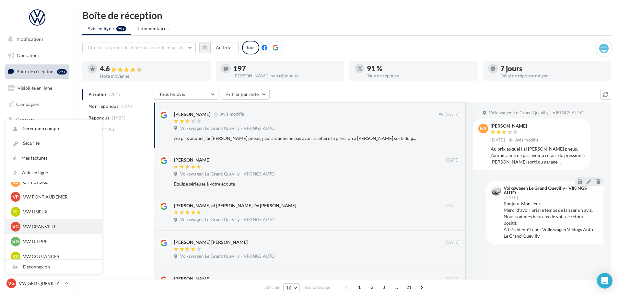 The width and height of the screenshot is (619, 295). I want to click on span: 2, so click(372, 287).